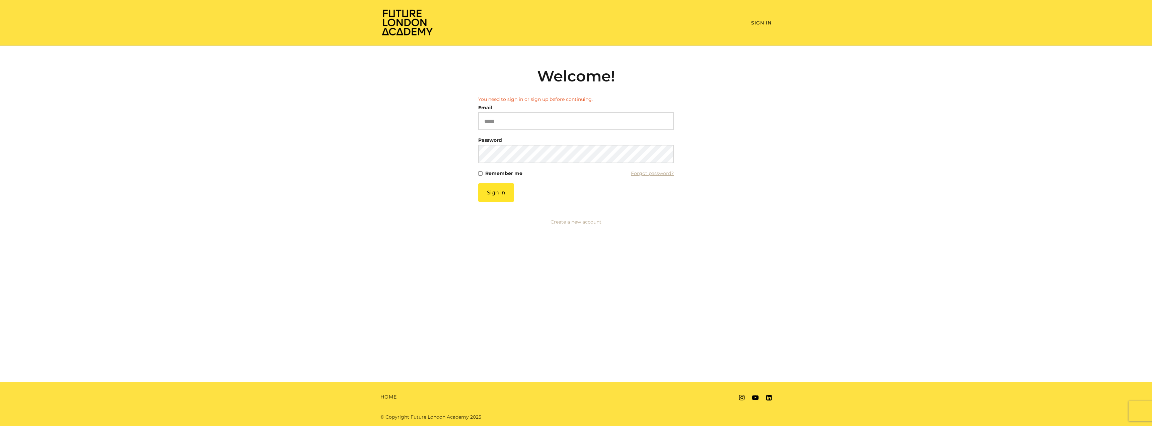 This screenshot has height=426, width=1152. I want to click on li: You need to sign in or sign up before continuing., so click(576, 99).